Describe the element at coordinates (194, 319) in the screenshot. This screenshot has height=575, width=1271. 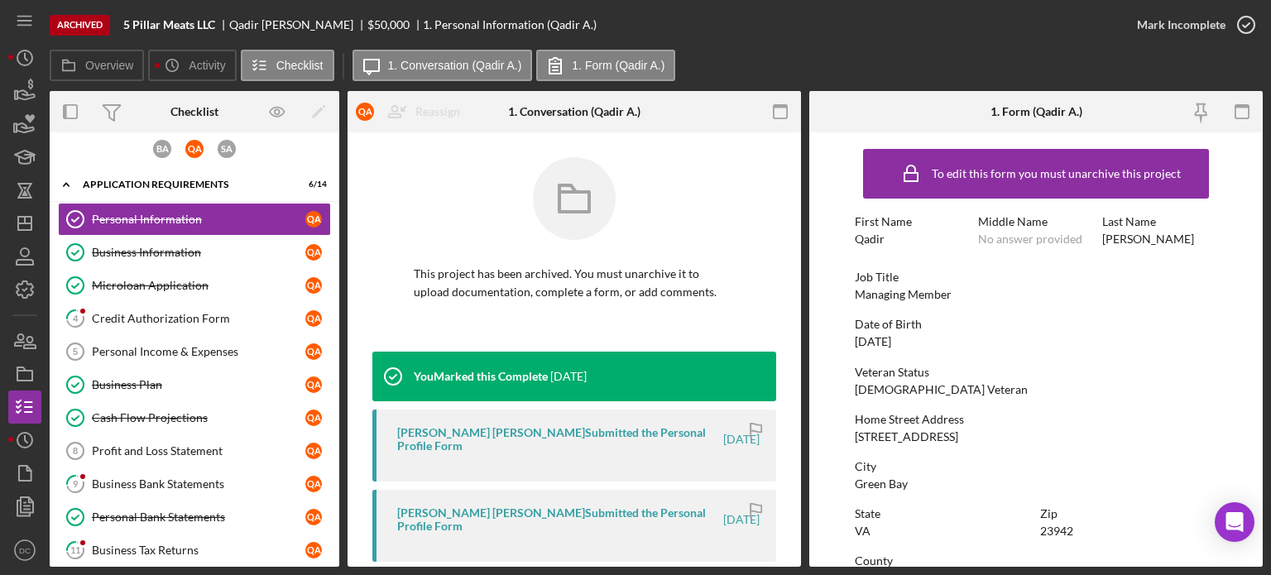
I see `a: 4Credit Authorization FormQA` at that location.